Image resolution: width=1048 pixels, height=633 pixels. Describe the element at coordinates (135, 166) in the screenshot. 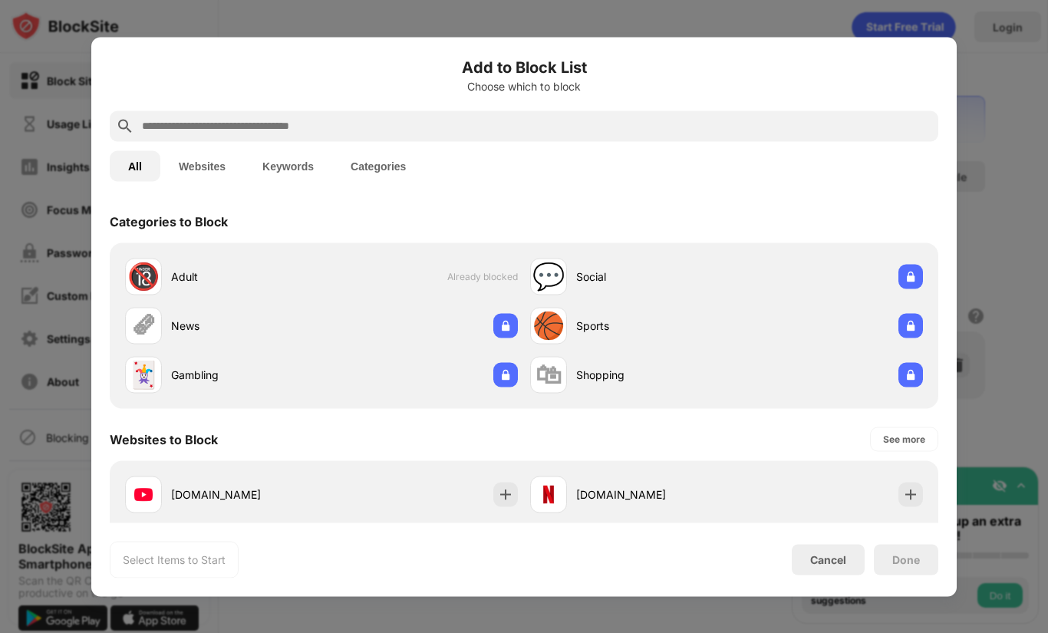

I see `button: All` at that location.